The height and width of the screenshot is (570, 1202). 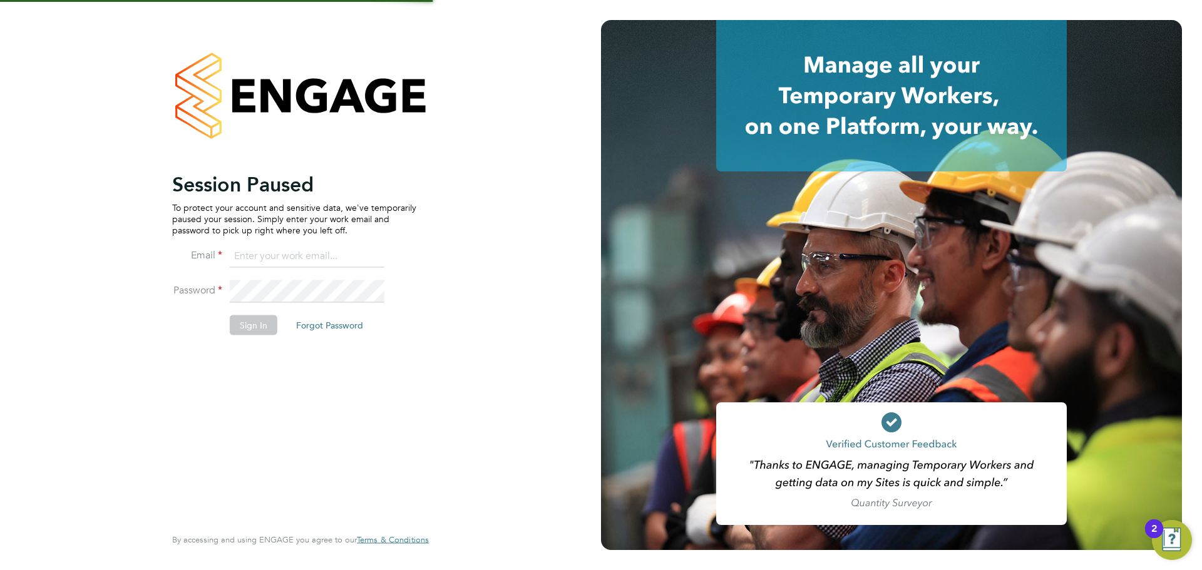 What do you see at coordinates (300, 540) in the screenshot?
I see `span: By accessing and using ENGAGE you agree to our` at bounding box center [300, 540].